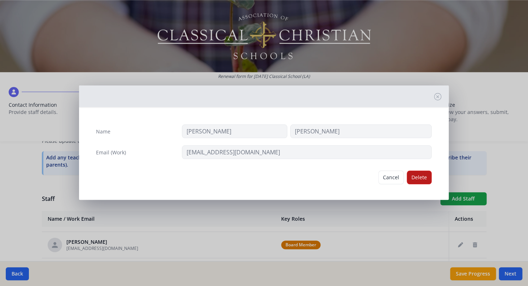  Describe the element at coordinates (307, 152) in the screenshot. I see `input: contact@site.com` at that location.